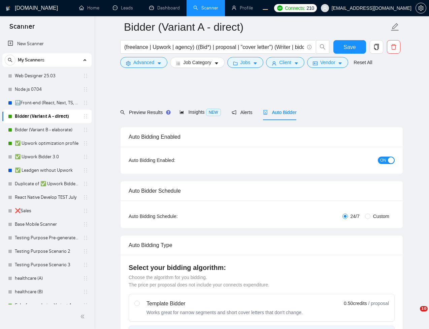 The height and width of the screenshot is (329, 429). Describe the element at coordinates (47, 197) in the screenshot. I see `a: React Native Develop TEST July` at that location.